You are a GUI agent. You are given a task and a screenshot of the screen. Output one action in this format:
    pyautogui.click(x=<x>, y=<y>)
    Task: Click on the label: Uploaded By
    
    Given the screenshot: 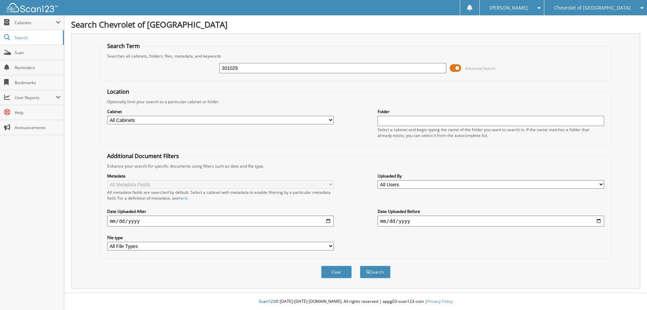 What is the action you would take?
    pyautogui.click(x=491, y=176)
    